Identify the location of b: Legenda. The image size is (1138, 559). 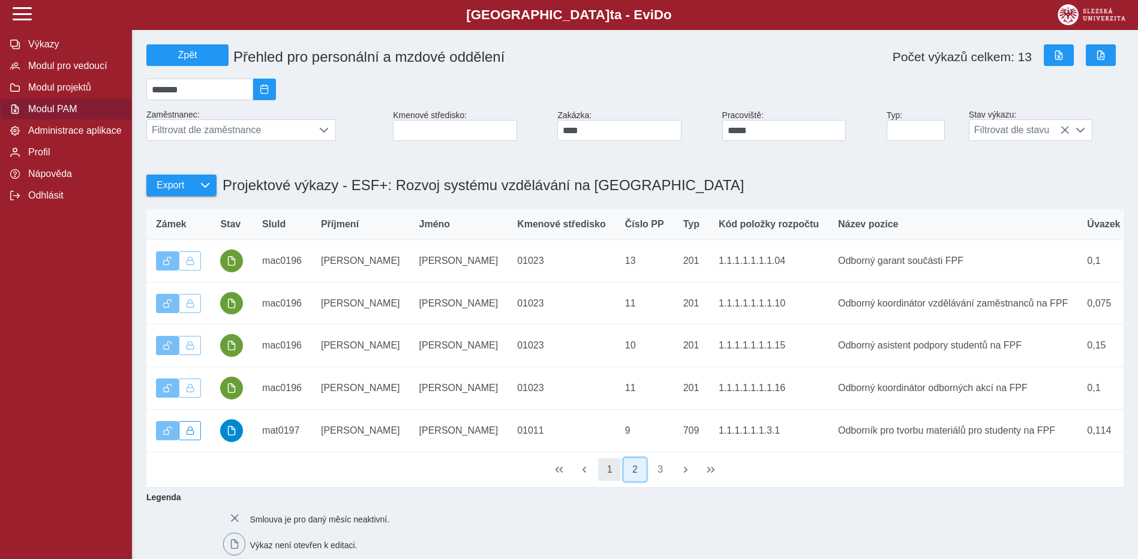
(630, 497).